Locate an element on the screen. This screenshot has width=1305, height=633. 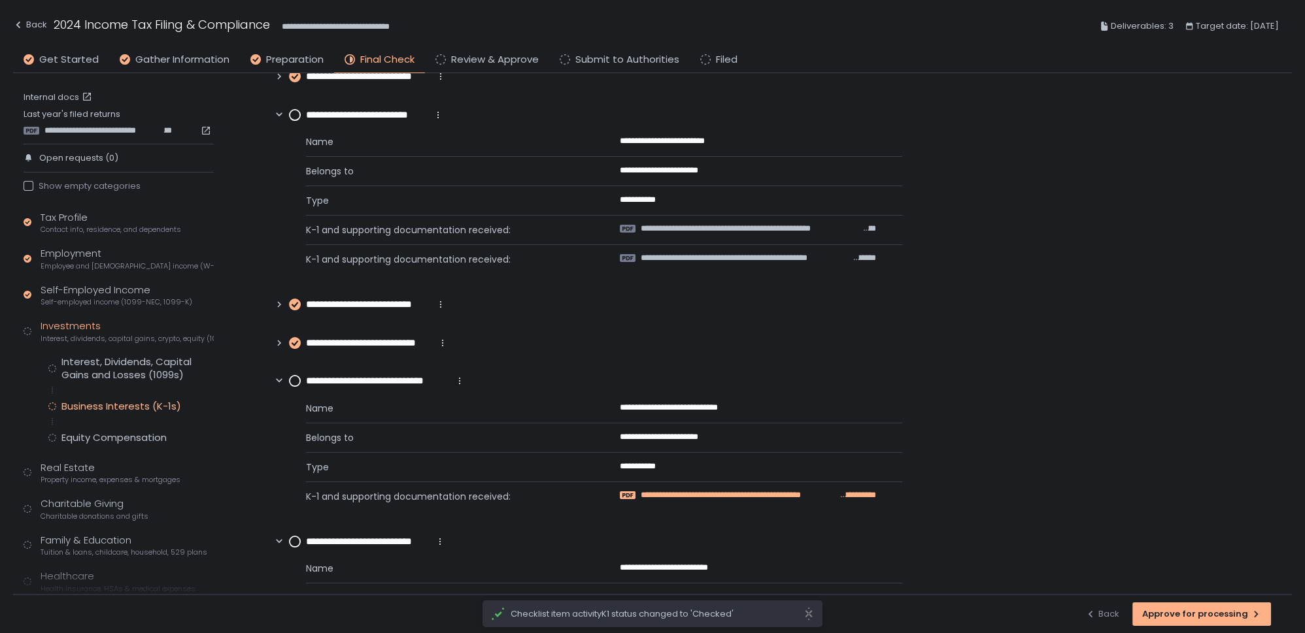
div: Charitable Giving is located at coordinates (94, 509).